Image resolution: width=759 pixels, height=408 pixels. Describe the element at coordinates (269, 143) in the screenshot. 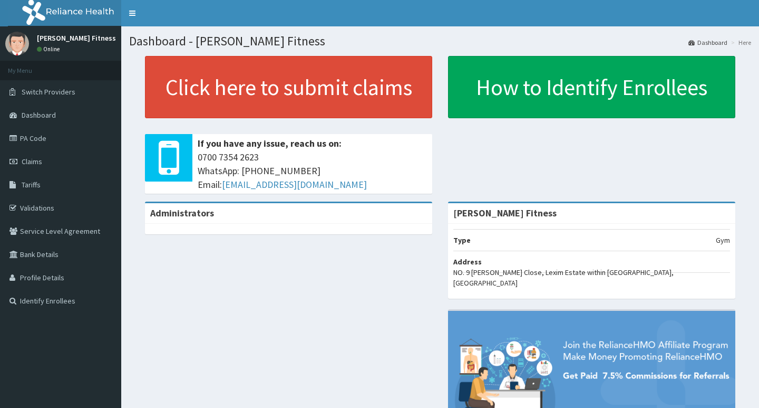

I see `b: If you have any issue, reach us on:` at that location.